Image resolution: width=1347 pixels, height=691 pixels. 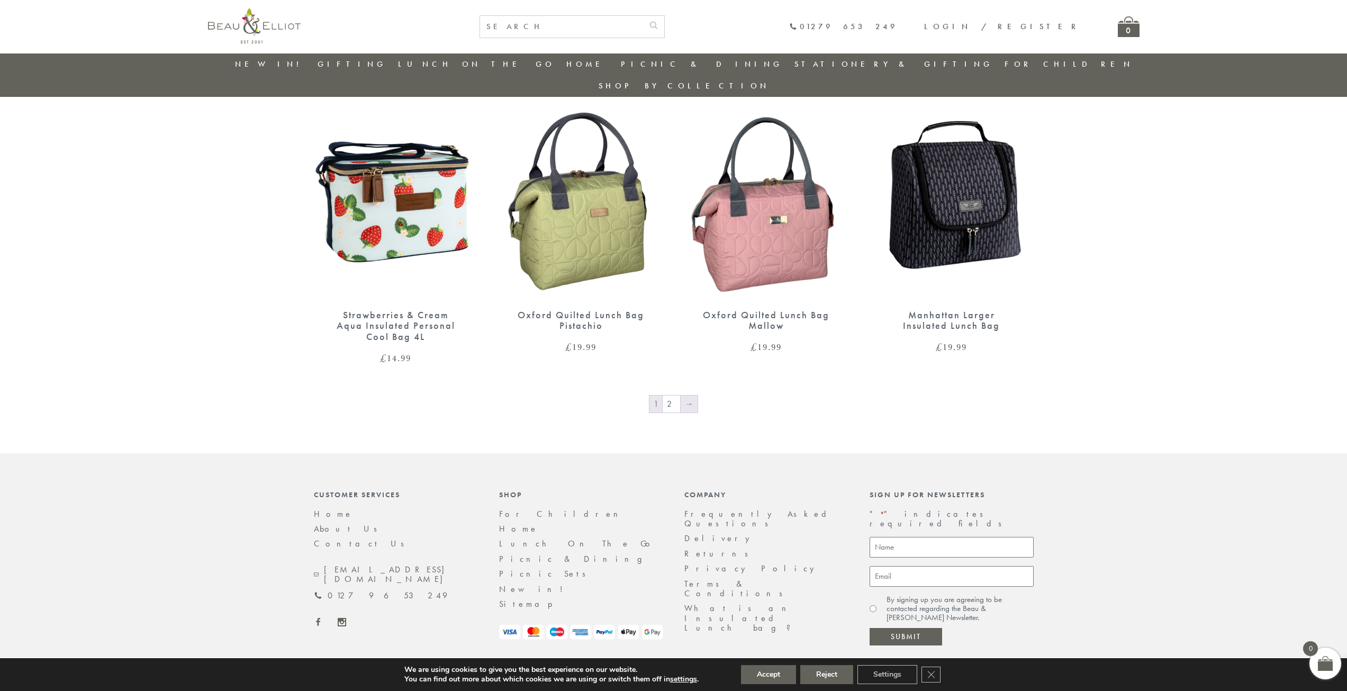 I want to click on a: 0, so click(x=1129, y=26).